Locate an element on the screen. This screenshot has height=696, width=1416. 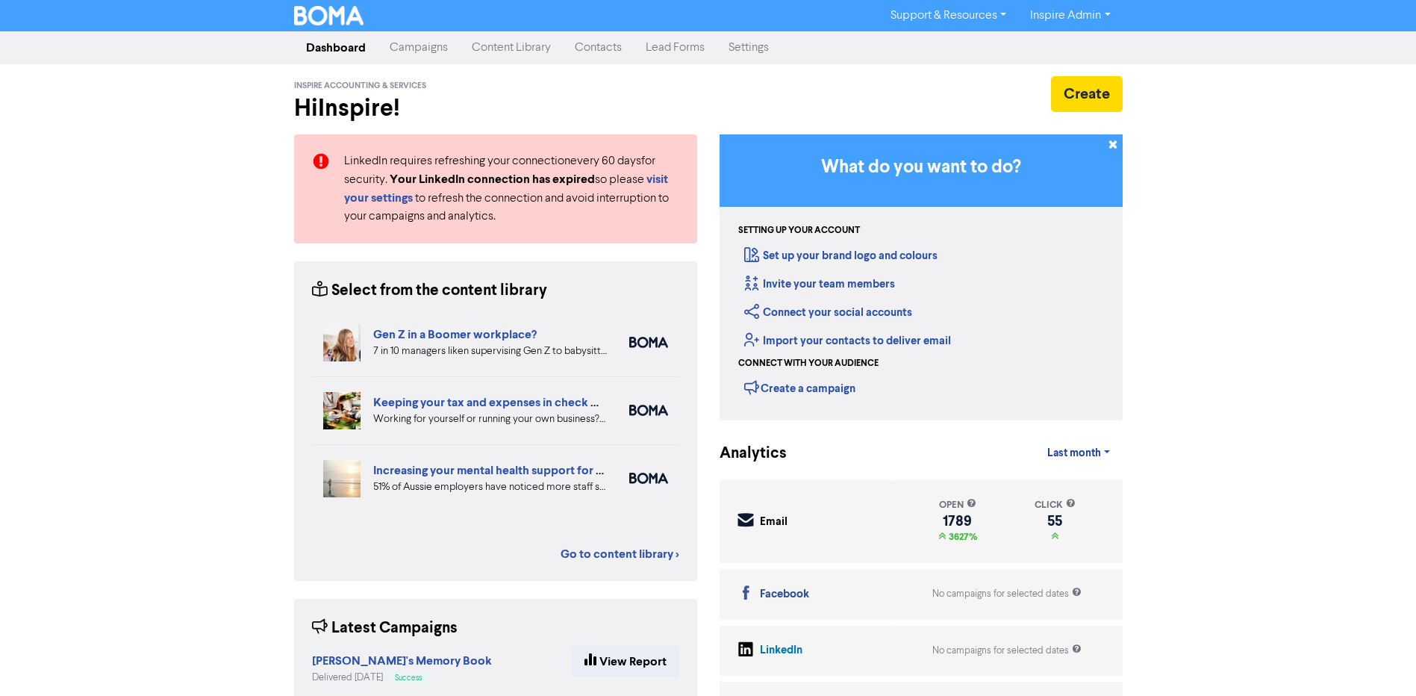
a: View Report is located at coordinates (626, 662).